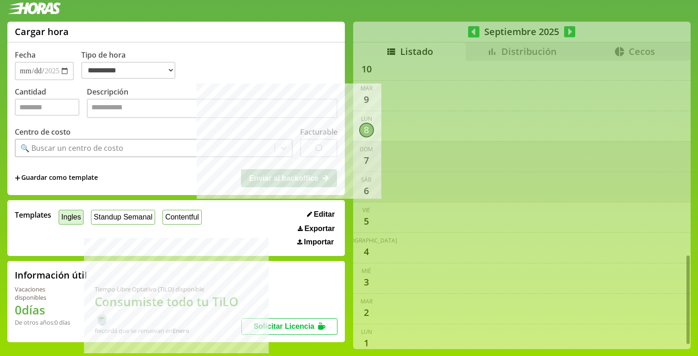 This screenshot has width=698, height=356. Describe the element at coordinates (51, 103) in the screenshot. I see `label: Cantidad` at that location.